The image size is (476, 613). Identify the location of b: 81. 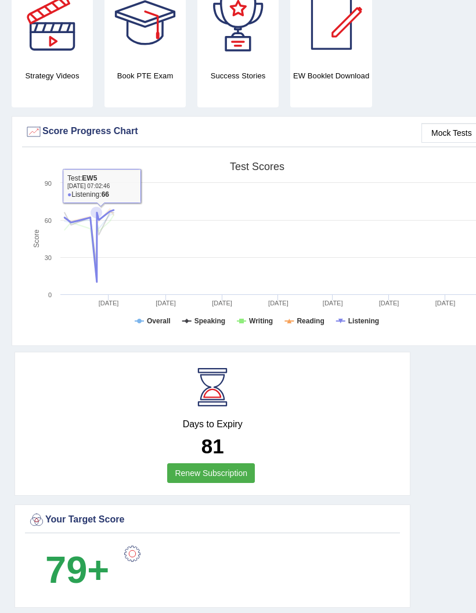
(213, 446).